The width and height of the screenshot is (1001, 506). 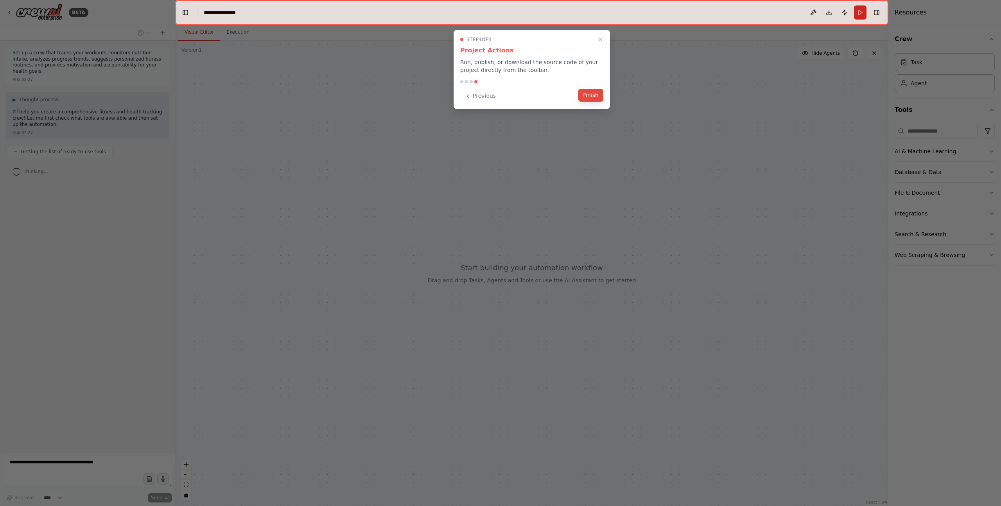 I want to click on p: Run, publish, or download the source code of your project directly from the toolbar., so click(x=532, y=66).